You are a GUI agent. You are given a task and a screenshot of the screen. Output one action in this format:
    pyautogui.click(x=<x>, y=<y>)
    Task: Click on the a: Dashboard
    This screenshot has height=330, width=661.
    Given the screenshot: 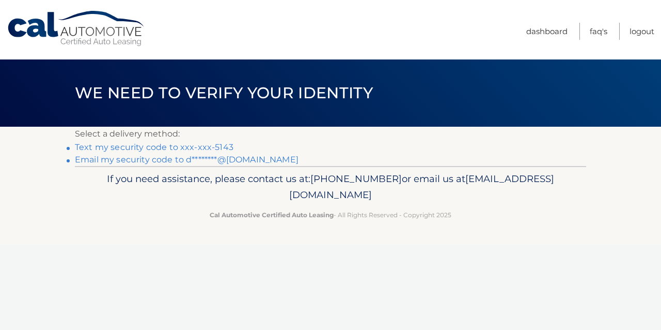 What is the action you would take?
    pyautogui.click(x=547, y=31)
    